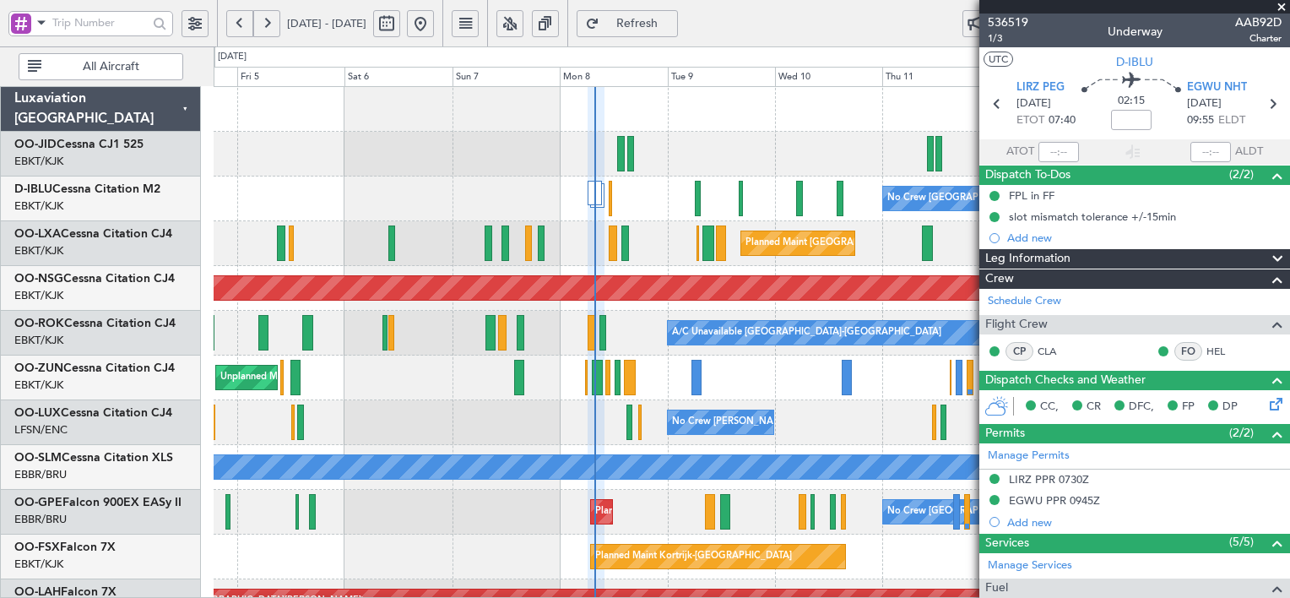 The image size is (1290, 598). I want to click on span: OO-LUX, so click(37, 413).